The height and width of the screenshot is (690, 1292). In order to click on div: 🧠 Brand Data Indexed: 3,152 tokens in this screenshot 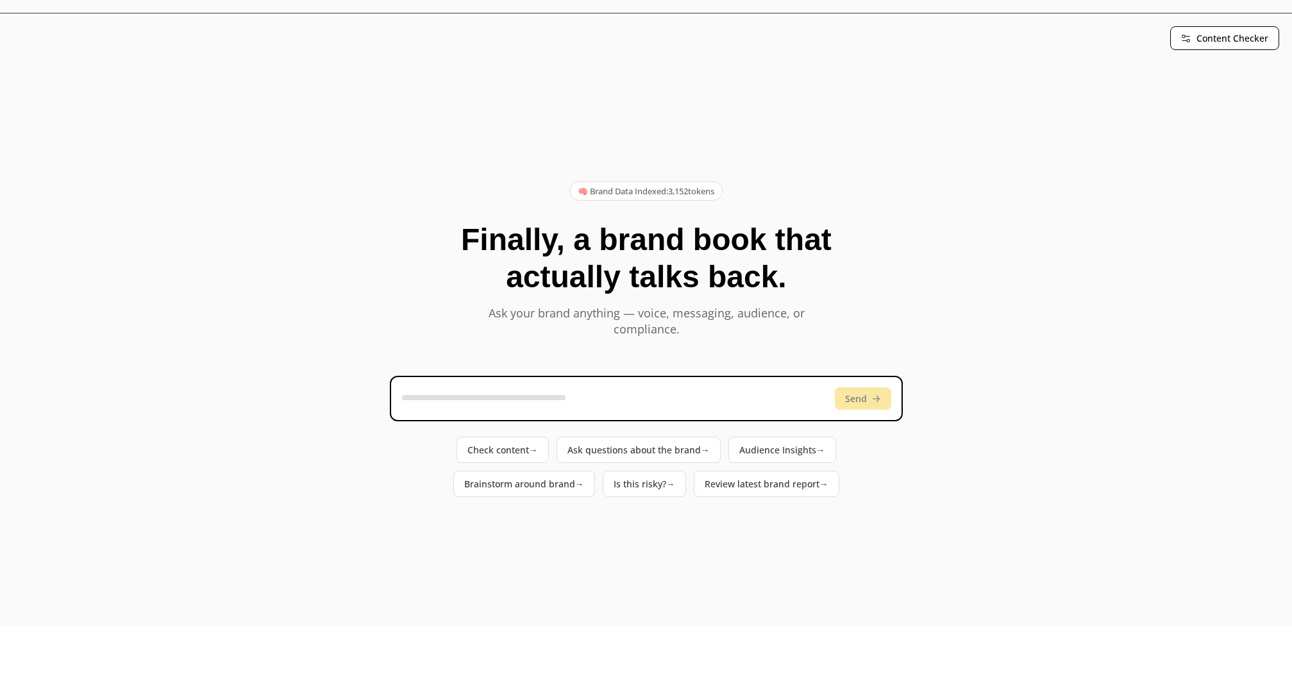, I will do `click(646, 191)`.